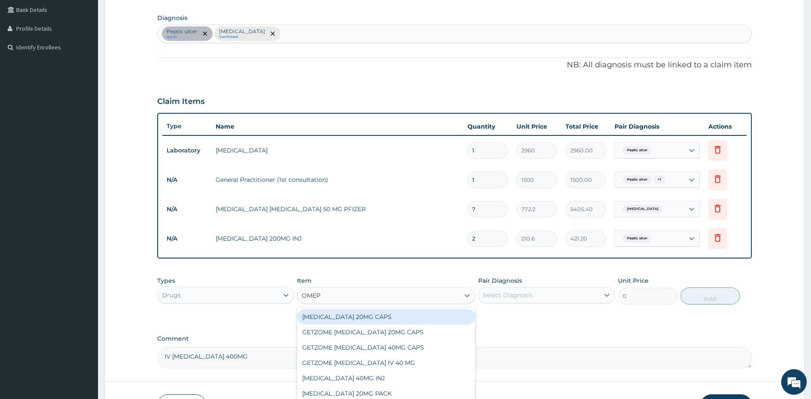  I want to click on h3: Claim Items, so click(181, 102).